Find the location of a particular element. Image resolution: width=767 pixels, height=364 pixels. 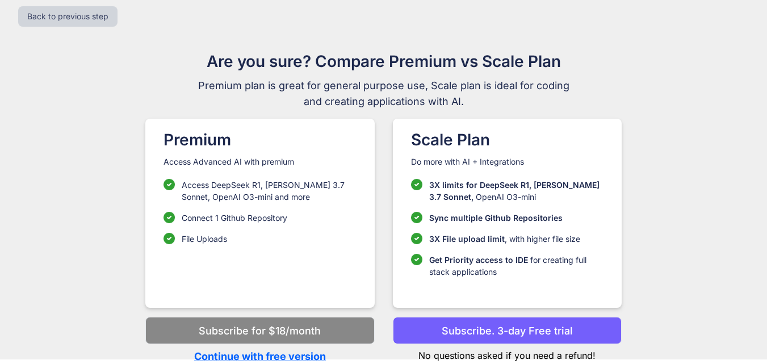

p: Connect 1 Github Repository is located at coordinates (235, 218).